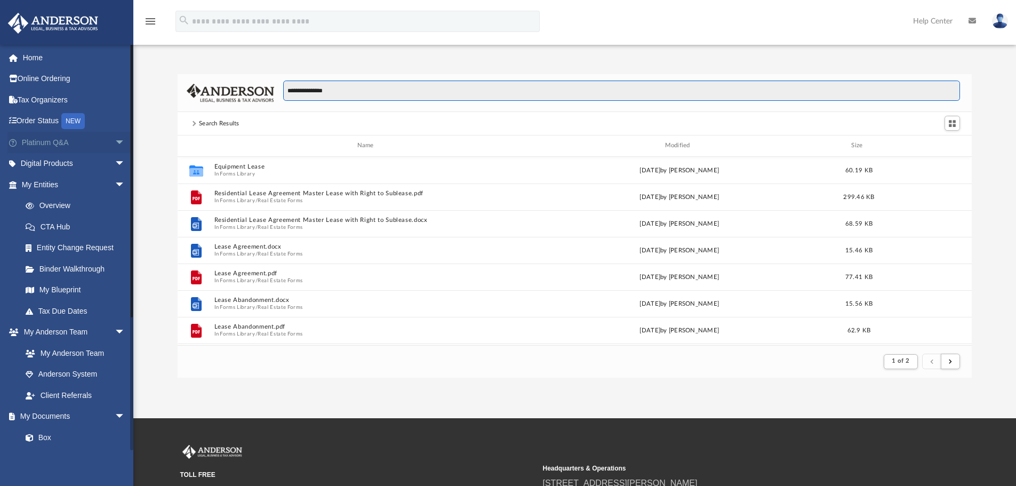 This screenshot has height=486, width=1016. What do you see at coordinates (71, 332) in the screenshot?
I see `a: My Anderson Teamarrow_drop_down` at bounding box center [71, 332].